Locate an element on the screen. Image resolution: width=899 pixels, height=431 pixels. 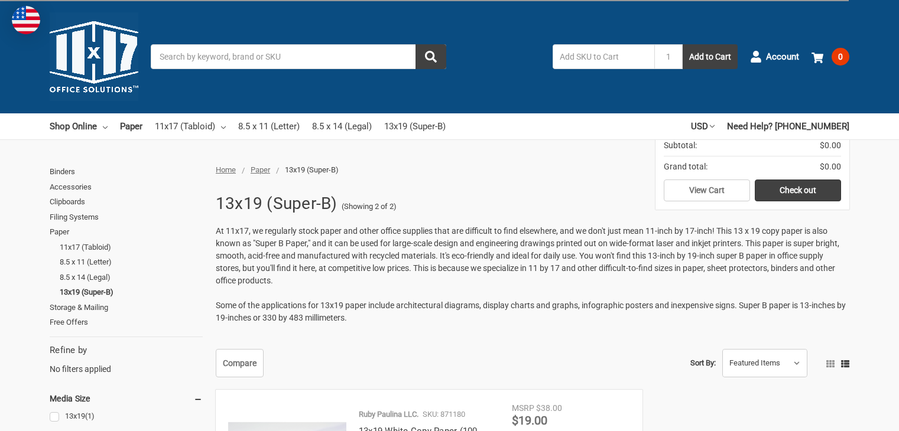
input: Add SKU to Cart is located at coordinates (603, 57).